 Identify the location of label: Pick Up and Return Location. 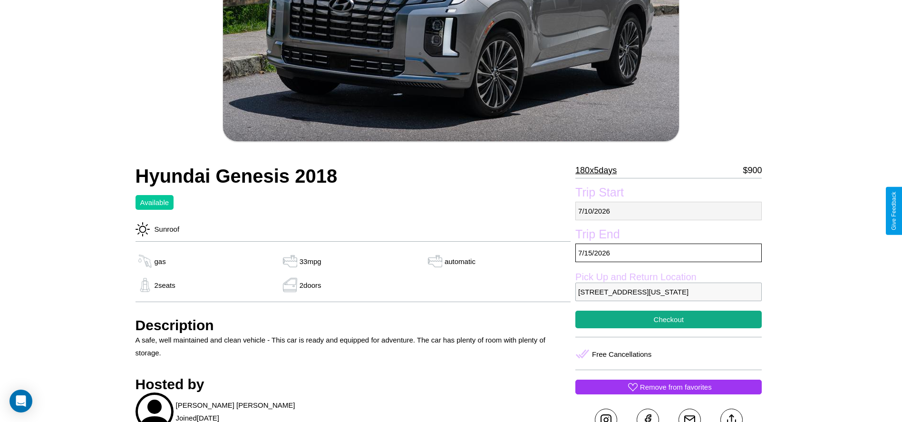
(669, 277).